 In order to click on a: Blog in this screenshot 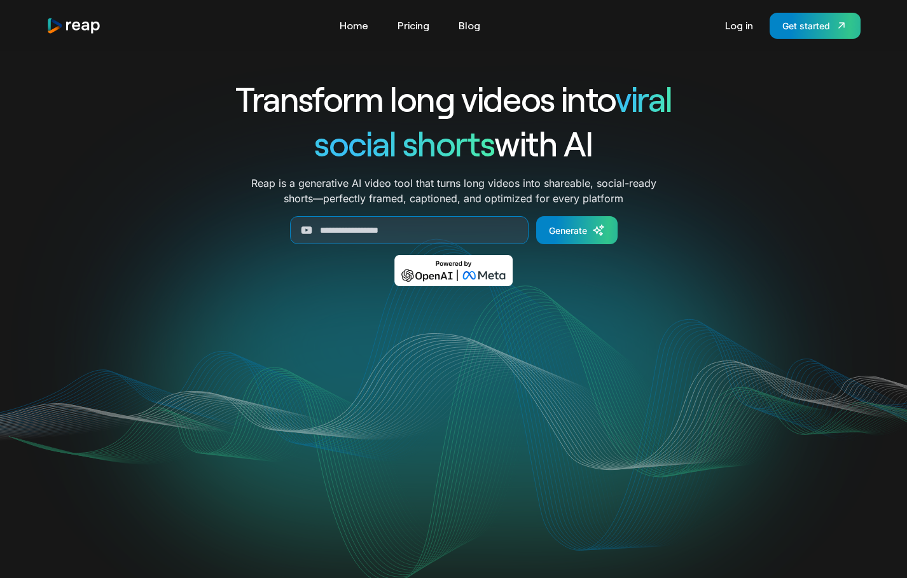, I will do `click(470, 25)`.